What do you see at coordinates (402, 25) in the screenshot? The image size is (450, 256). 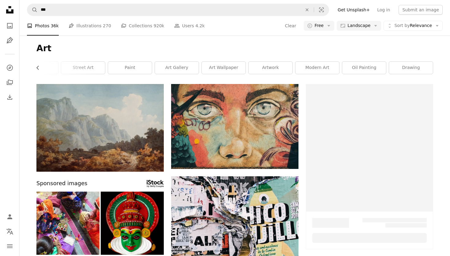 I see `span: Sort by` at bounding box center [402, 25].